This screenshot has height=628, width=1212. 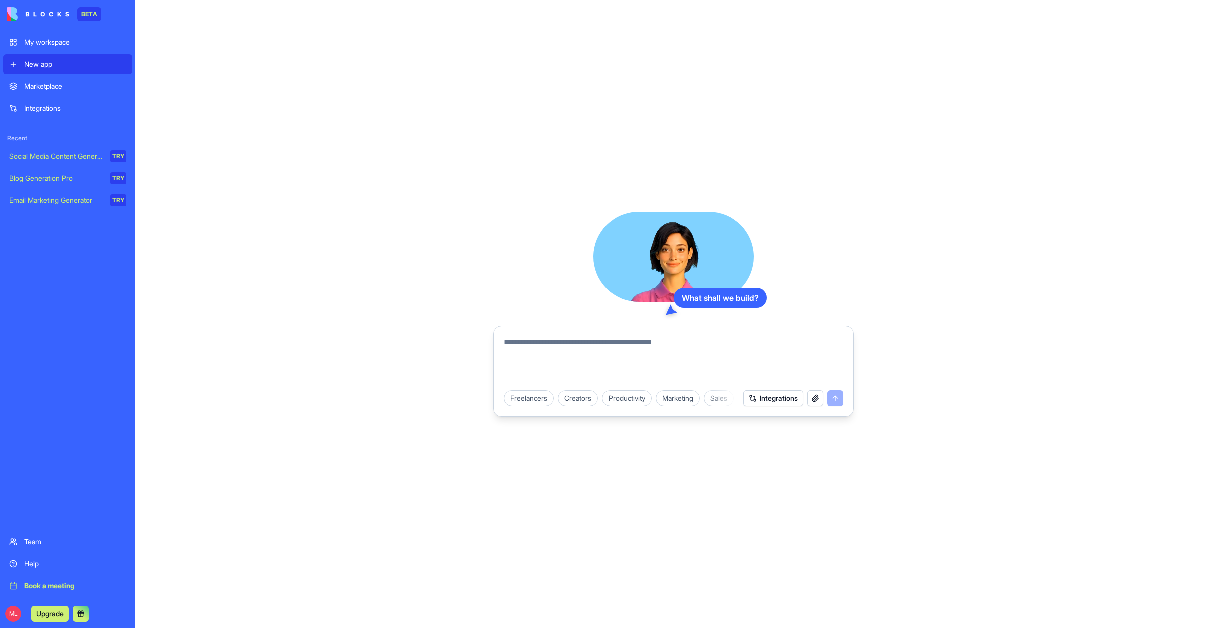 I want to click on a: Help, so click(x=68, y=564).